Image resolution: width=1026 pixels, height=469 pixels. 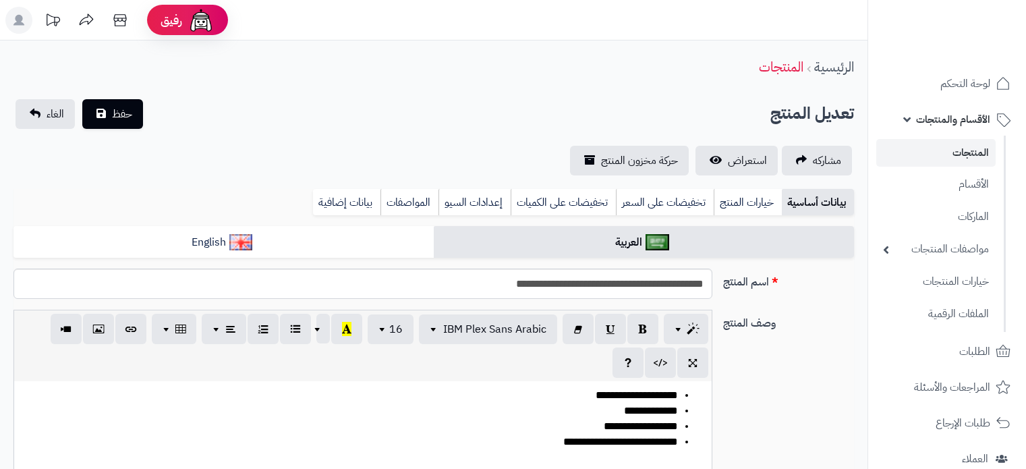 What do you see at coordinates (818, 202) in the screenshot?
I see `a: بيانات أساسية` at bounding box center [818, 202].